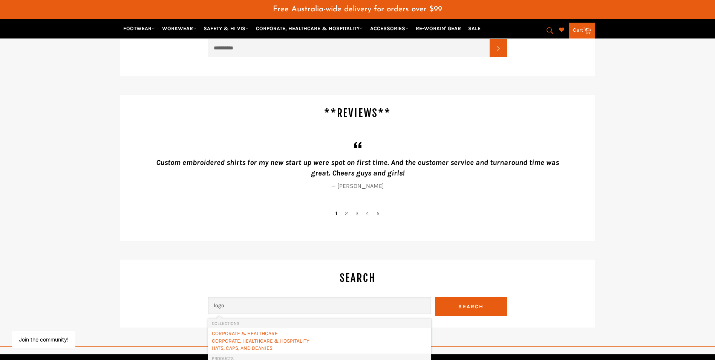  What do you see at coordinates (368, 213) in the screenshot?
I see `button: 4` at bounding box center [368, 213].